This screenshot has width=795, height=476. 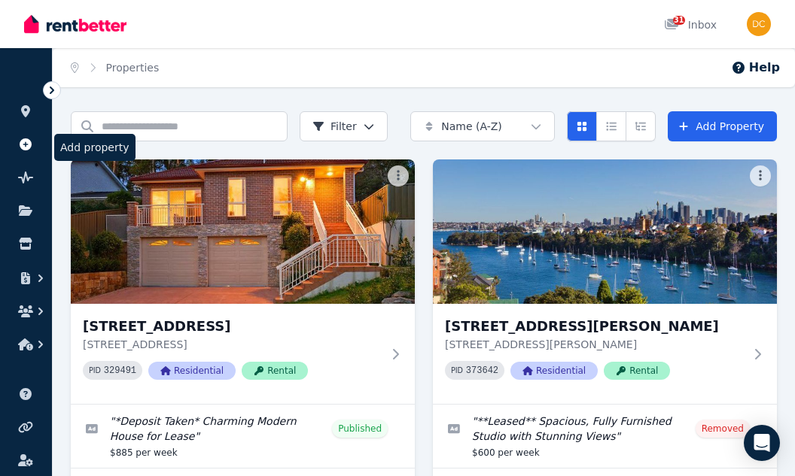 What do you see at coordinates (611, 126) in the screenshot?
I see `button: Compact list view` at bounding box center [611, 126].